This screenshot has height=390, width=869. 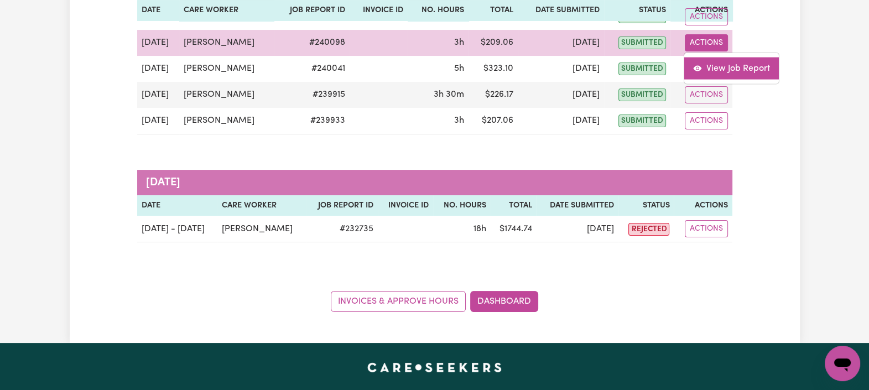 What do you see at coordinates (311, 43) in the screenshot?
I see `td: # 240098` at bounding box center [311, 43].